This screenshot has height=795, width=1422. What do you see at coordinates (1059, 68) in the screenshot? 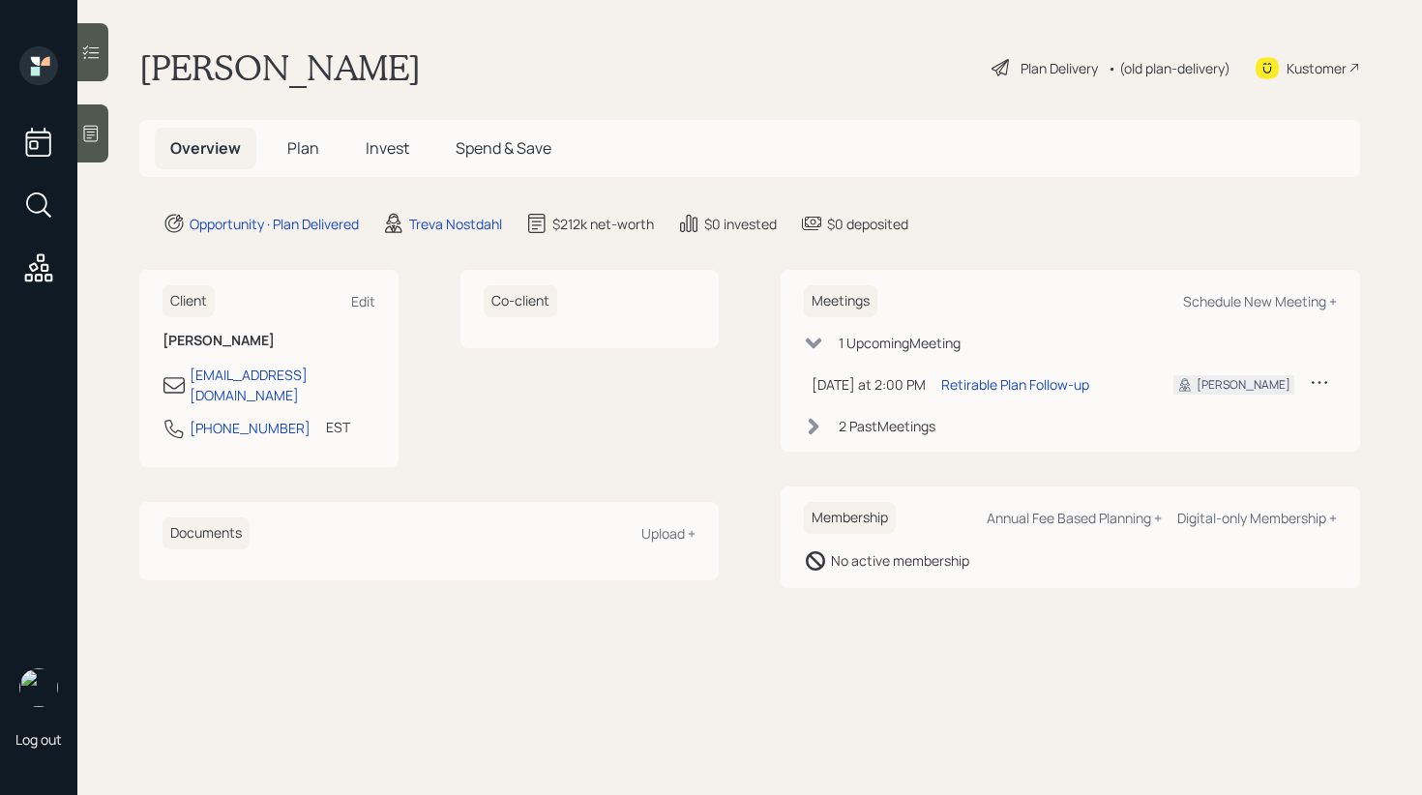
I see `div: Plan Delivery` at bounding box center [1059, 68].